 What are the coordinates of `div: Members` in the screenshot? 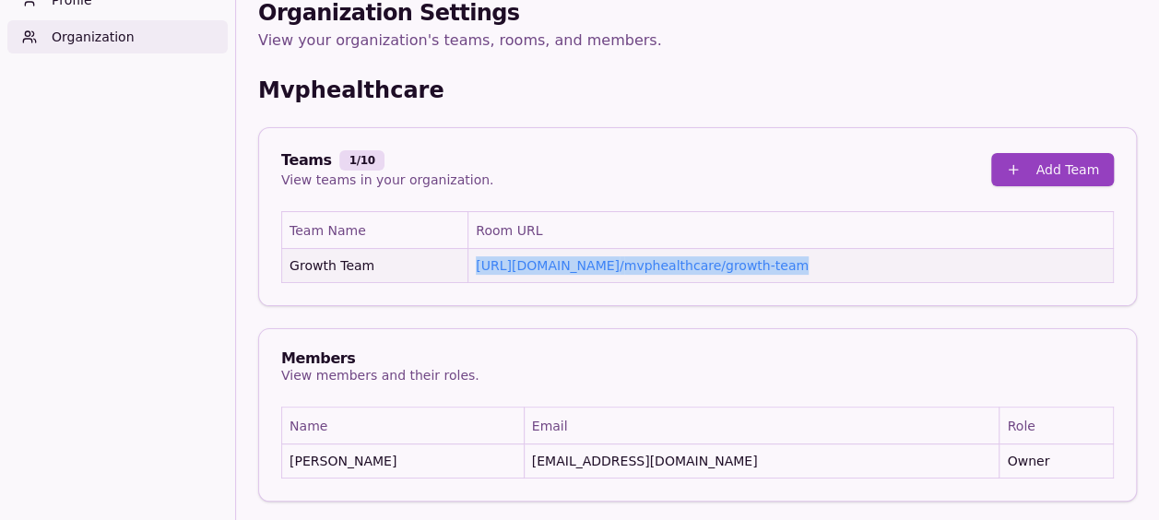 It's located at (380, 359).